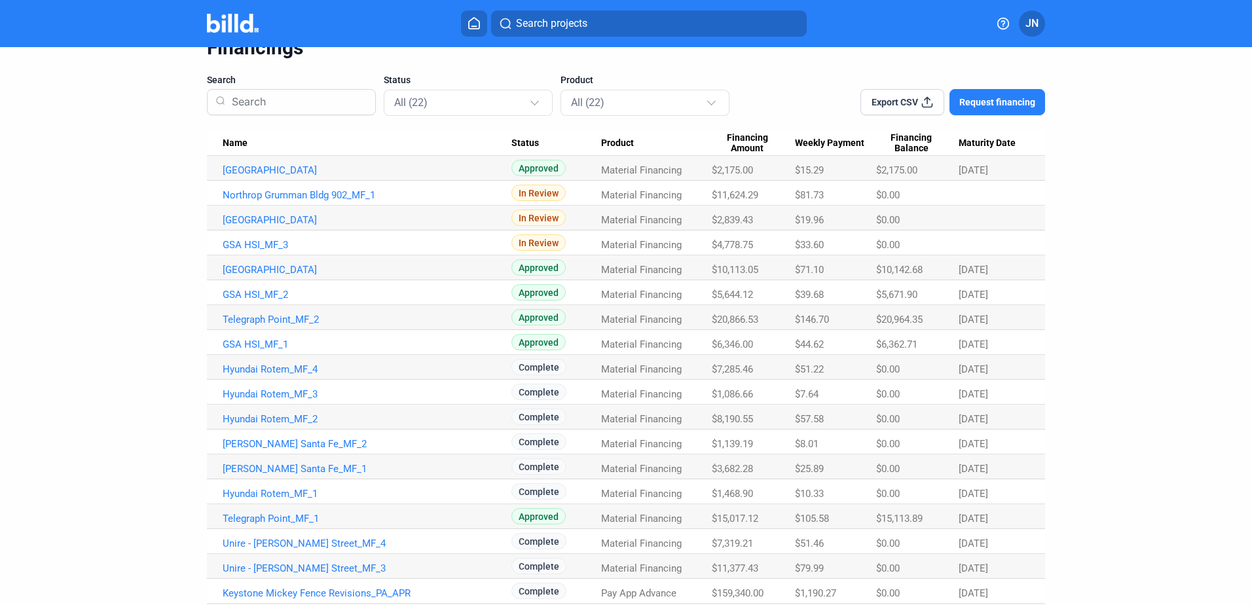 The image size is (1252, 605). I want to click on span: $51.22, so click(809, 369).